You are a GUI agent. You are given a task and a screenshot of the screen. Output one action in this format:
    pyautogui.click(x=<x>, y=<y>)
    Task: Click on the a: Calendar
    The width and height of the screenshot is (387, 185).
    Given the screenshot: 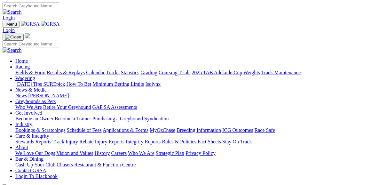 What is the action you would take?
    pyautogui.click(x=95, y=72)
    